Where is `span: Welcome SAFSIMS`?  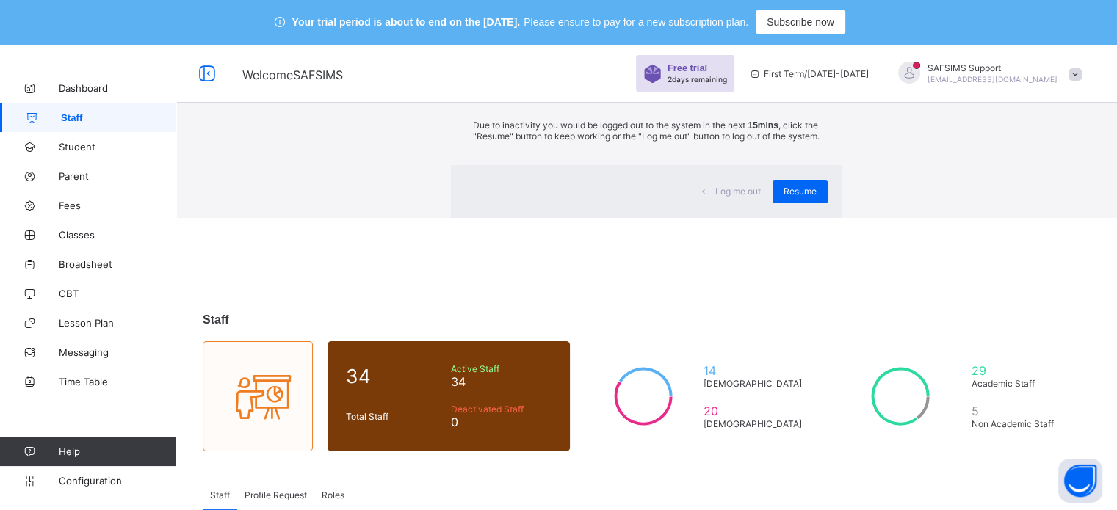
span: Welcome SAFSIMS is located at coordinates (292, 75).